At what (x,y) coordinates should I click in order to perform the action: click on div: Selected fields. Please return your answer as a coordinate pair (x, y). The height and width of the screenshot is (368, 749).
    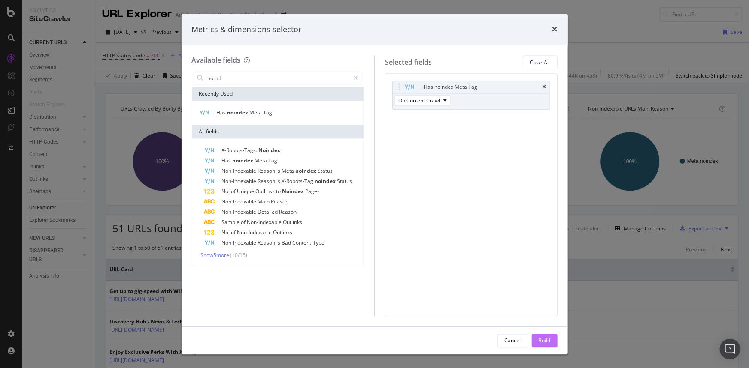
    Looking at the image, I should click on (408, 62).